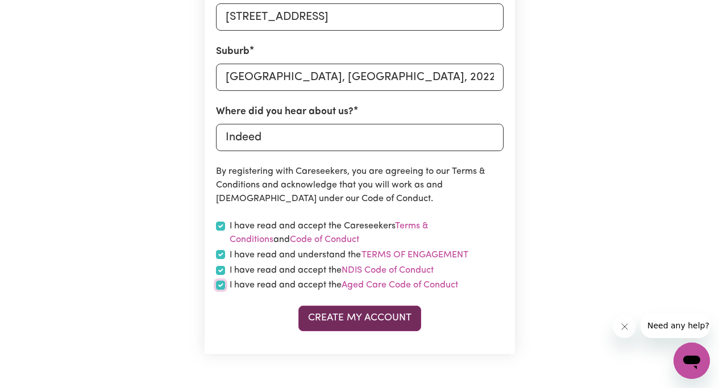 This screenshot has height=388, width=719. What do you see at coordinates (325, 240) in the screenshot?
I see `a: Code of Conduct` at bounding box center [325, 240].